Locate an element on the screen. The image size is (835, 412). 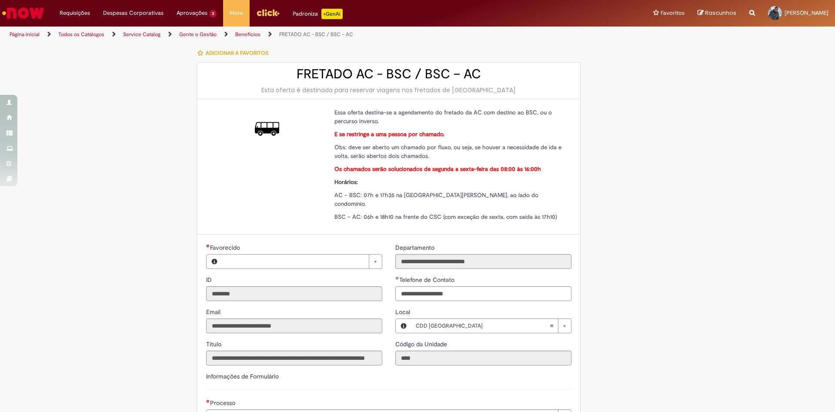
img: ServiceNow is located at coordinates (23, 13).